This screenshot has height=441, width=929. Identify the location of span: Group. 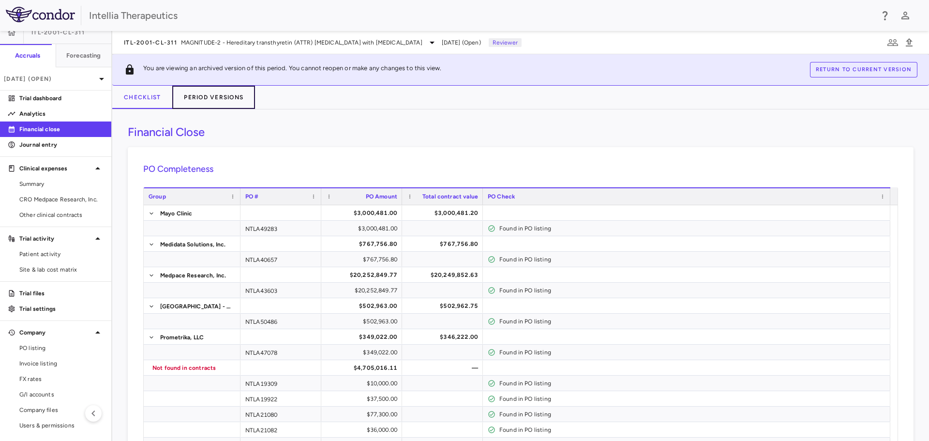
(157, 197).